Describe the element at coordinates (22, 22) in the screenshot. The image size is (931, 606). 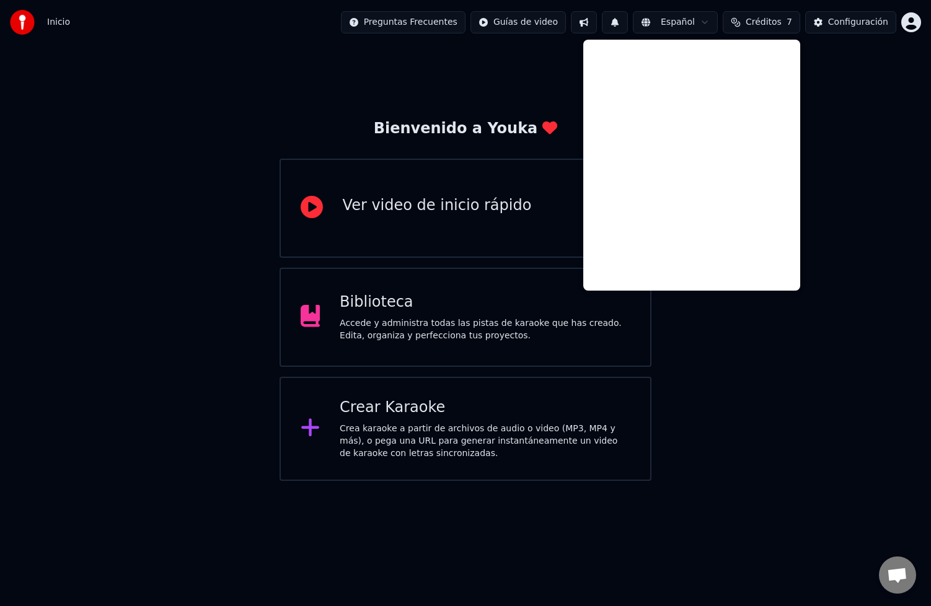
I see `img: youka` at that location.